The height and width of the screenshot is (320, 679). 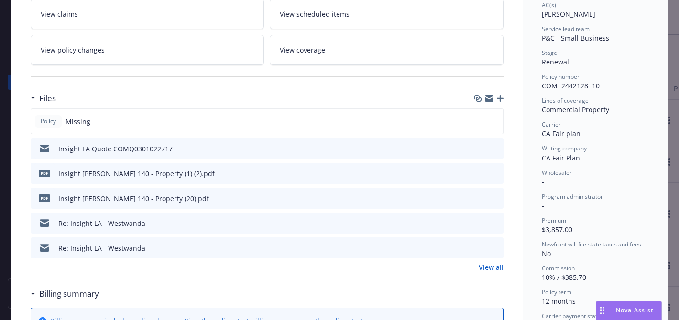 What do you see at coordinates (558, 301) in the screenshot?
I see `span: 12 months` at bounding box center [558, 301].